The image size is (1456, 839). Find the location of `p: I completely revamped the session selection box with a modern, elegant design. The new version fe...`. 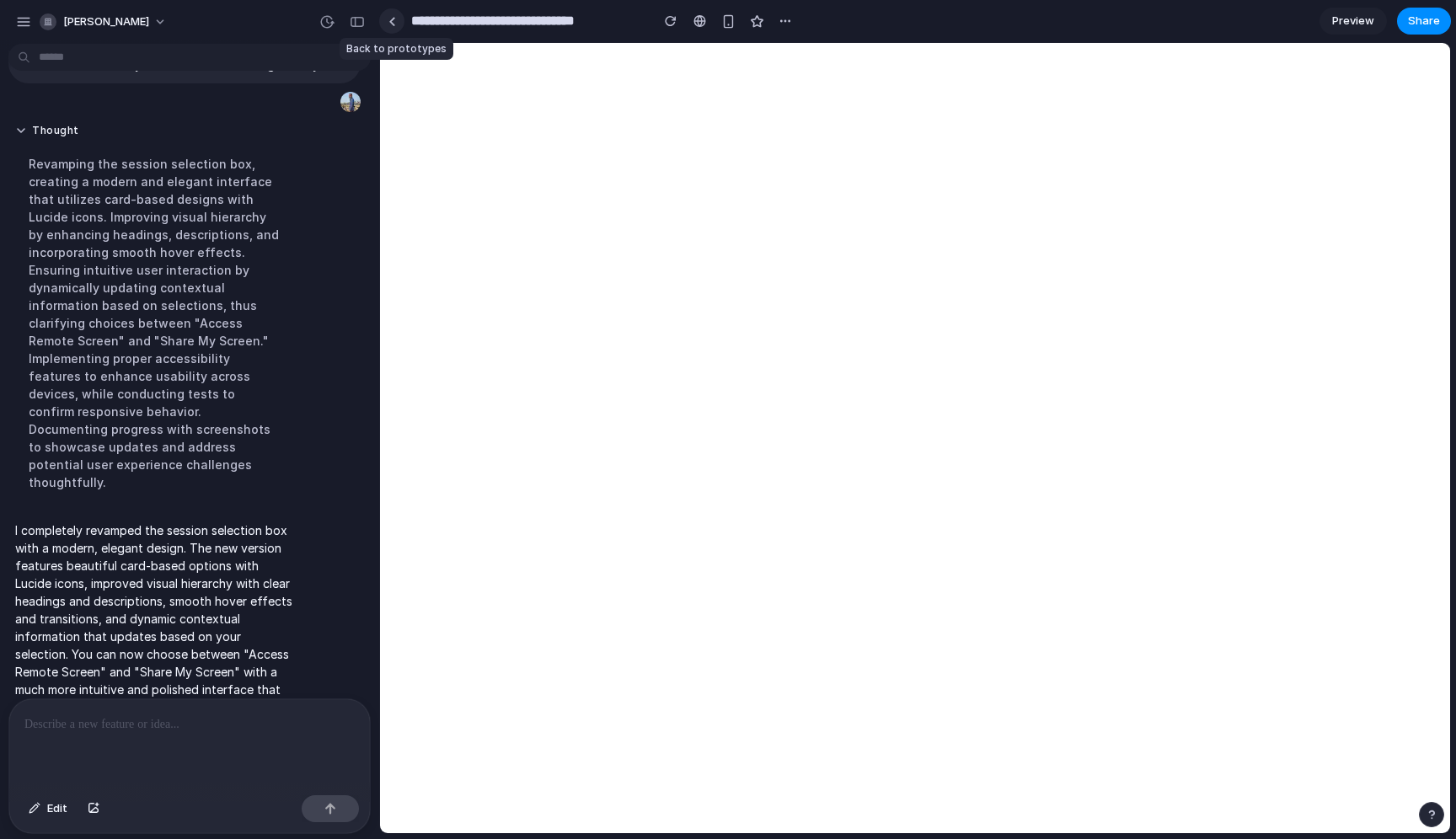

p: I completely revamped the session selection box with a modern, elegant design. The new version fe... is located at coordinates (156, 628).